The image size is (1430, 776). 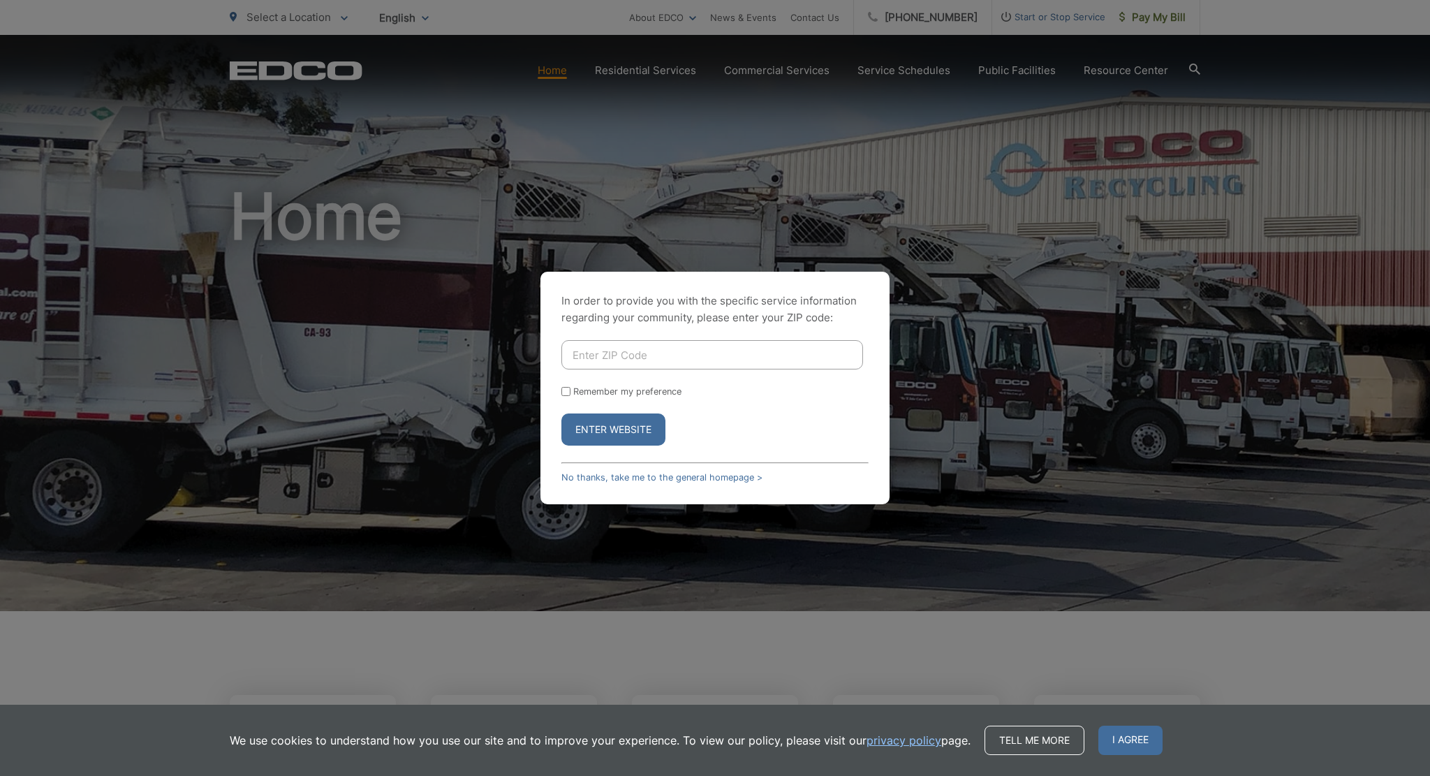 What do you see at coordinates (1034, 740) in the screenshot?
I see `a: Tell me more` at bounding box center [1034, 740].